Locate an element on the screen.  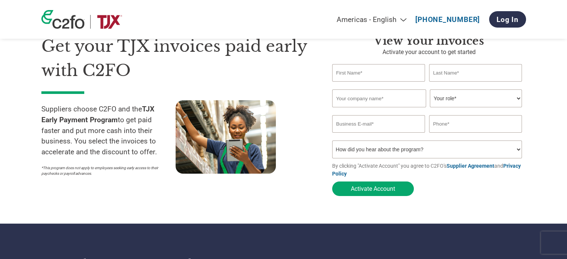
button: Activate Account is located at coordinates (373, 189).